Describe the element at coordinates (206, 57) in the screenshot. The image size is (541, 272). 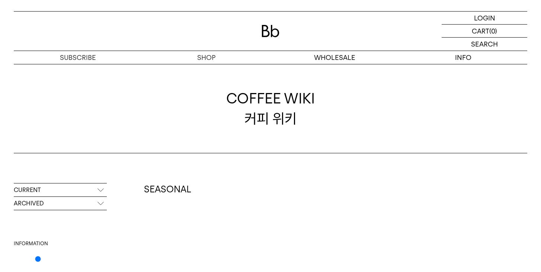
I see `a: SHOP` at that location.